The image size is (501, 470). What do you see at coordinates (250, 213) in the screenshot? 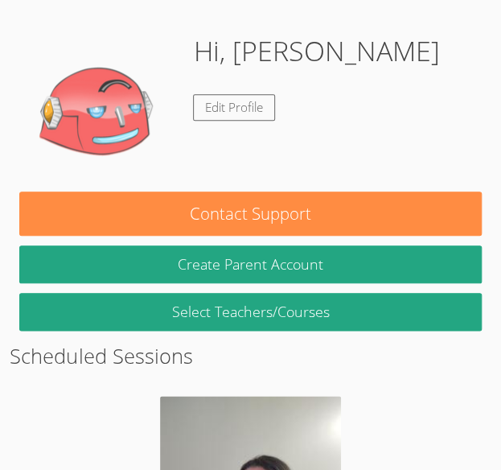
I see `button: Contact Support` at bounding box center [250, 213].